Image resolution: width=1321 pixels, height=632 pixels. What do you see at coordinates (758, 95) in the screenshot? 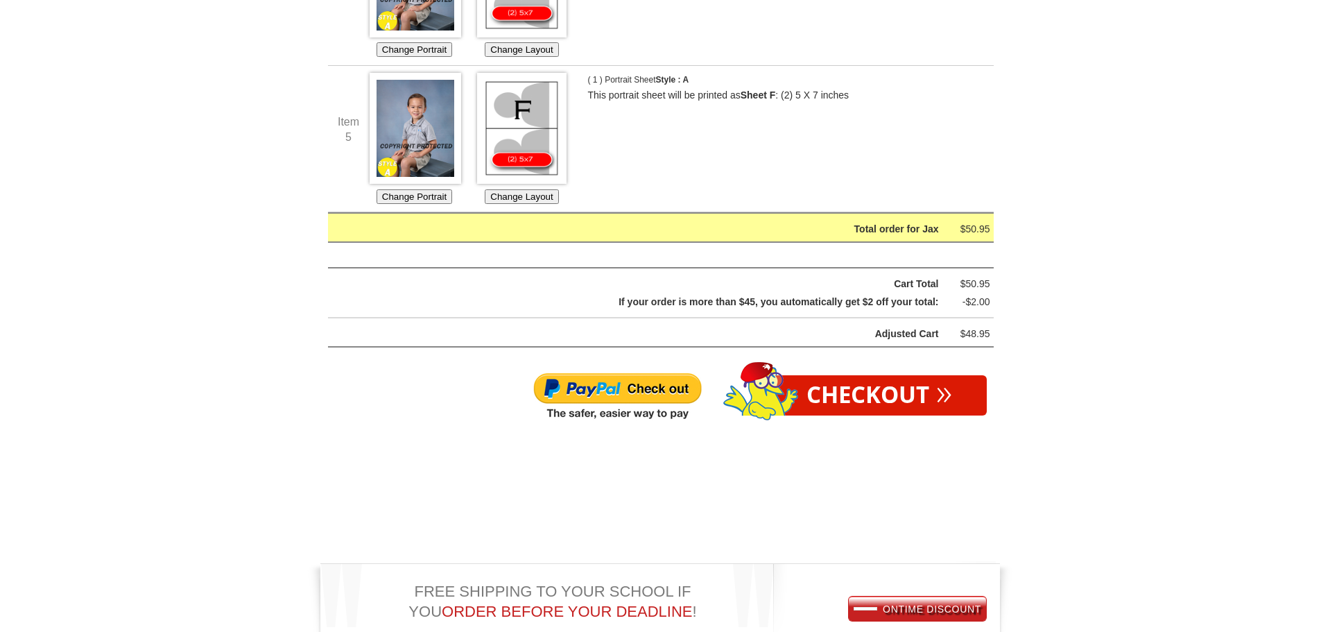
I see `b: Sheet F` at bounding box center [758, 95].